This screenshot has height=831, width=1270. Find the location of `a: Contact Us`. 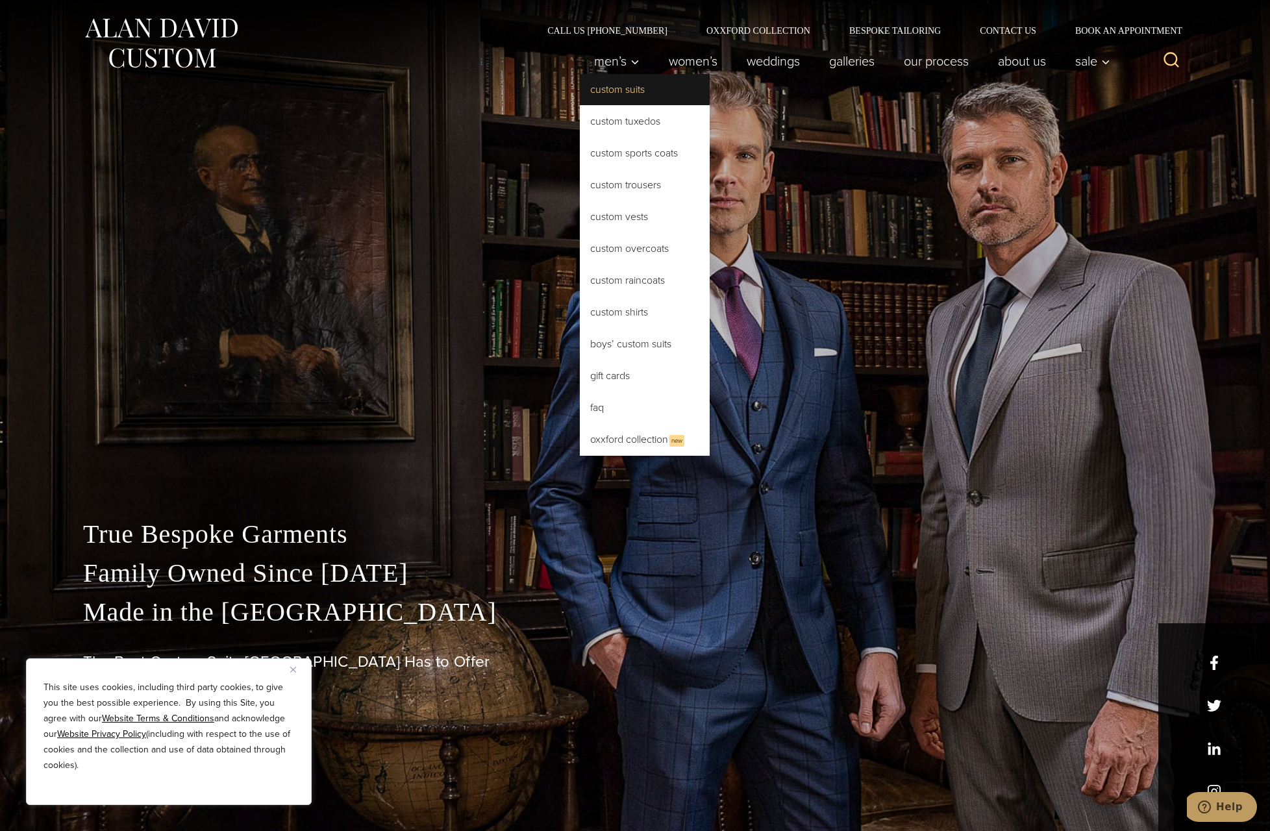

a: Contact Us is located at coordinates (1007, 31).